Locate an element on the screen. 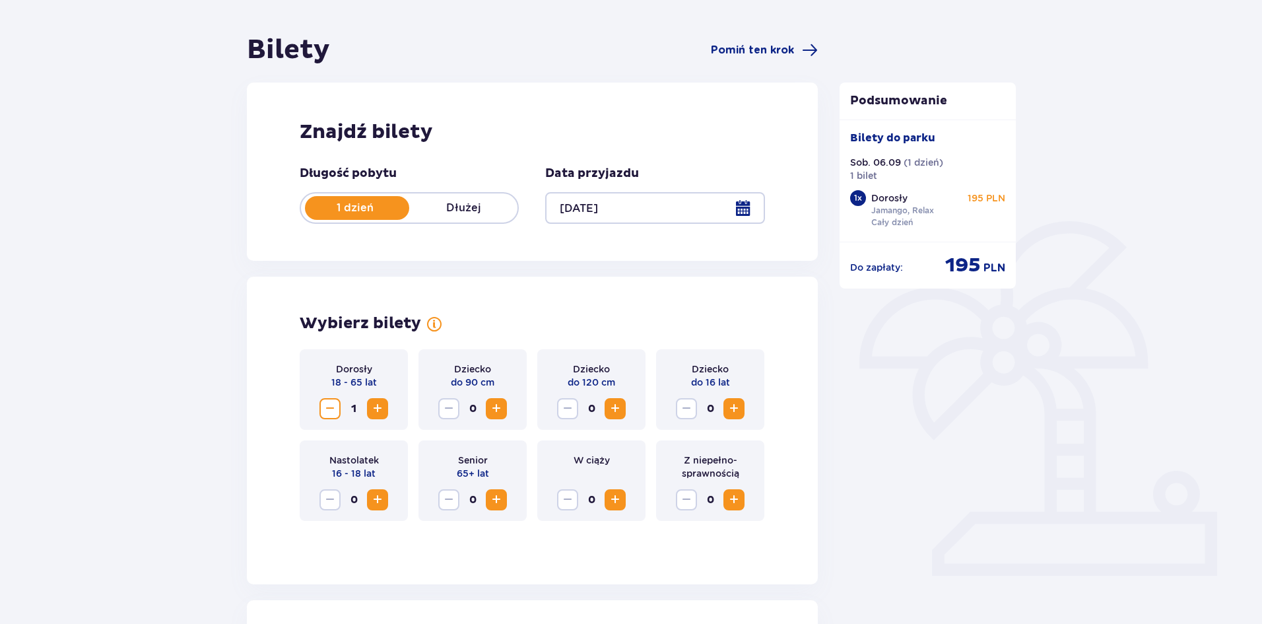 Image resolution: width=1262 pixels, height=624 pixels. p: 195 PLN is located at coordinates (986, 198).